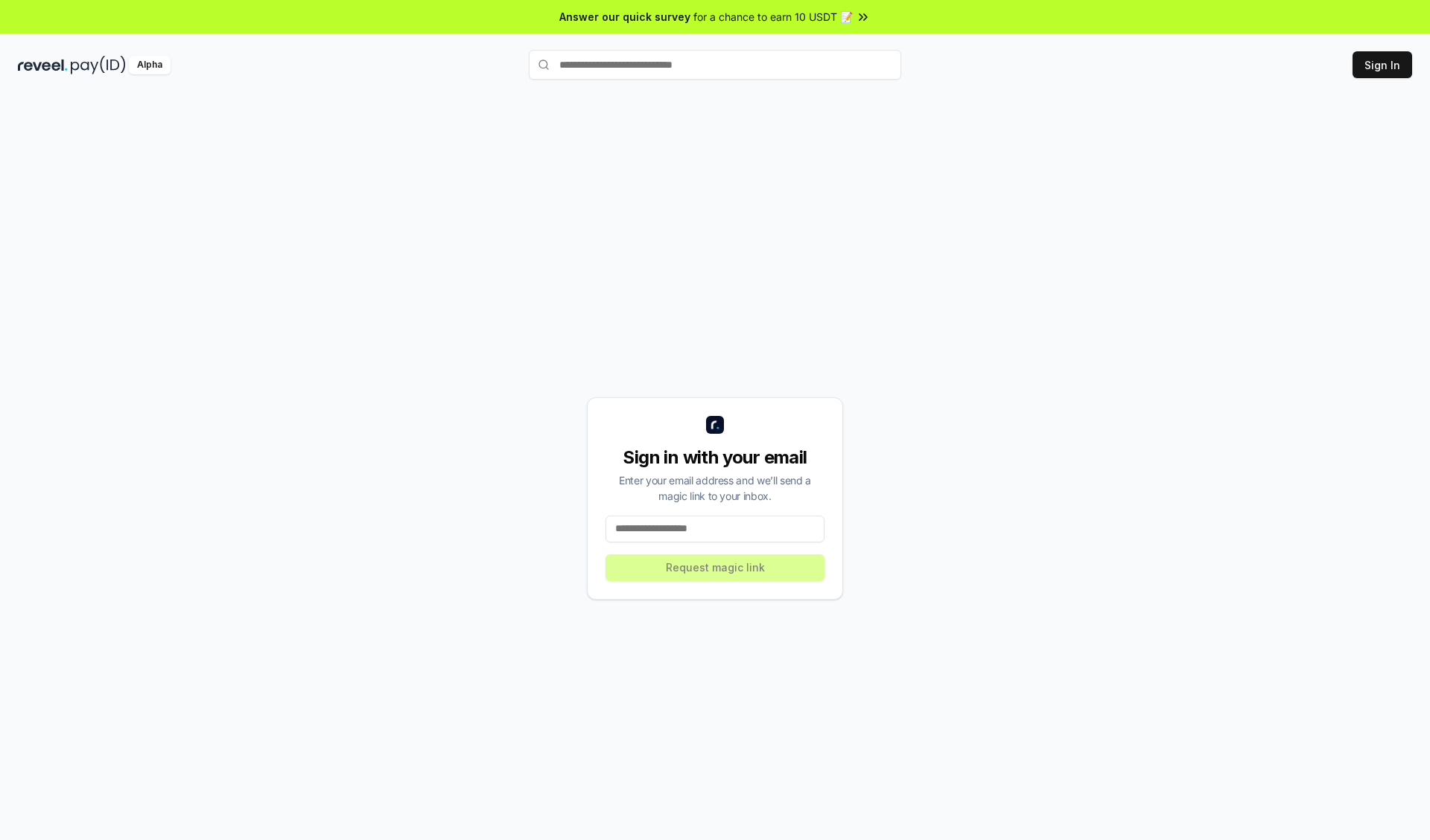 The width and height of the screenshot is (1430, 840). What do you see at coordinates (98, 65) in the screenshot?
I see `img: pay_id` at bounding box center [98, 65].